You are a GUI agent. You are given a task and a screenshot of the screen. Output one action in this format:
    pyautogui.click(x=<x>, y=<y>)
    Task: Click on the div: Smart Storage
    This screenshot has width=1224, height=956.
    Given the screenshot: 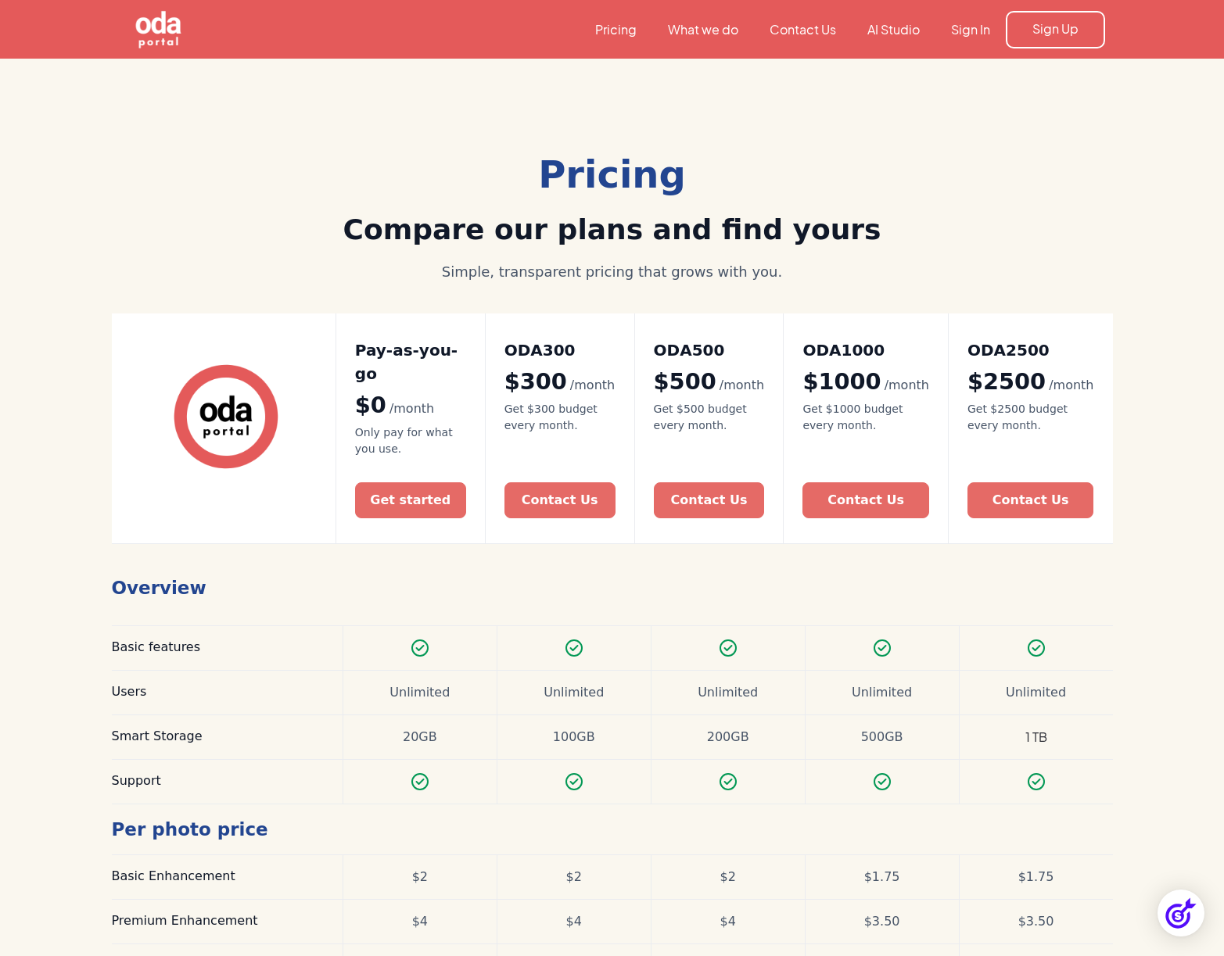 What is the action you would take?
    pyautogui.click(x=217, y=737)
    